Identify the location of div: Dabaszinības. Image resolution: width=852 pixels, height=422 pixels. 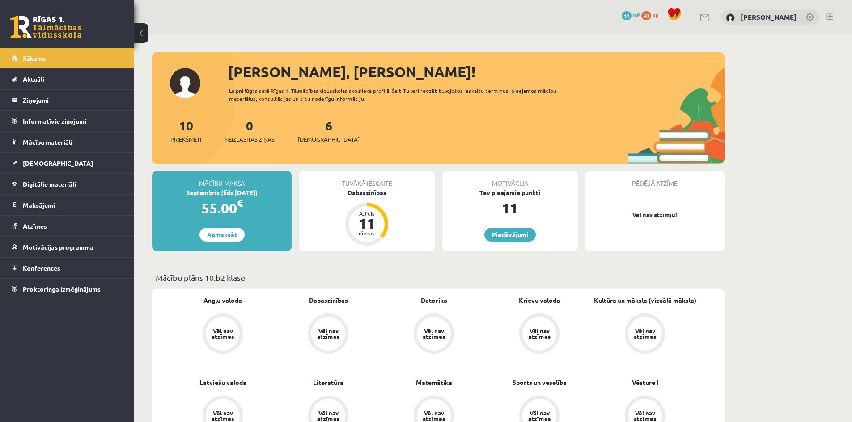
(367, 193).